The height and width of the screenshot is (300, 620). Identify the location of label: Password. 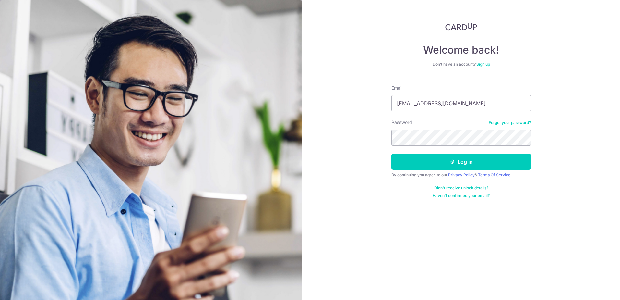
(402, 122).